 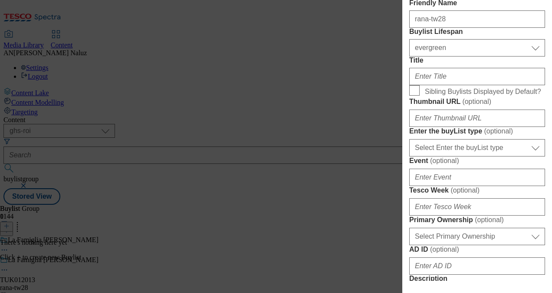 I want to click on input: Enter Tesco Week, so click(x=477, y=207).